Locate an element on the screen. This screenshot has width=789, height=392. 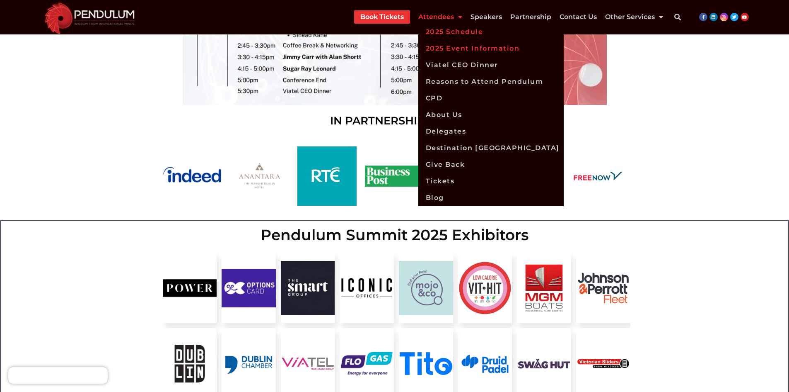
a: Tito Pendulum Summit is located at coordinates (426, 363).